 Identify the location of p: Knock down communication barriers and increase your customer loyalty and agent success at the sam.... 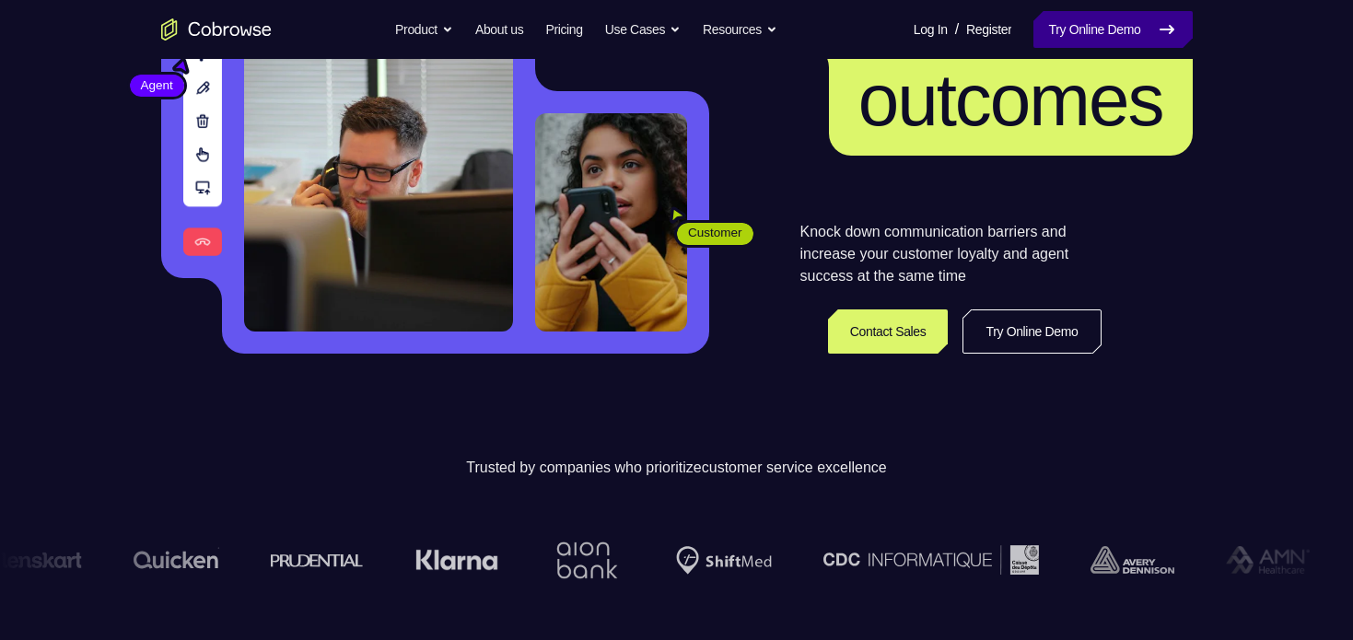
(951, 254).